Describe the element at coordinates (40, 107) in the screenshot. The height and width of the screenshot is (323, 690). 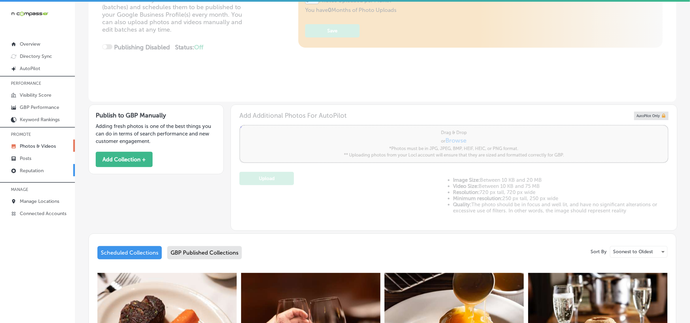
I see `p: GBP Performance` at that location.